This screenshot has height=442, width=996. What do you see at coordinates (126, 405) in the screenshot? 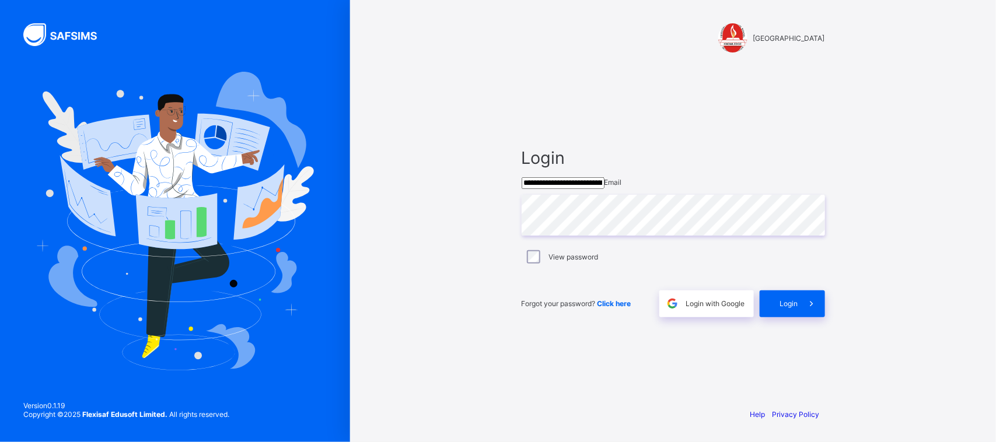
I see `span: Version 0.1.19` at bounding box center [126, 405].